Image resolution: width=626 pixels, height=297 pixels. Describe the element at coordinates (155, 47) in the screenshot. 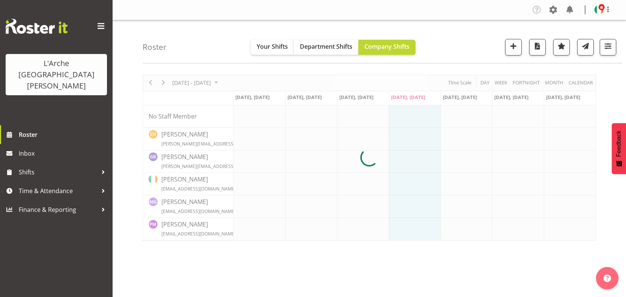

I see `h4: Roster` at that location.